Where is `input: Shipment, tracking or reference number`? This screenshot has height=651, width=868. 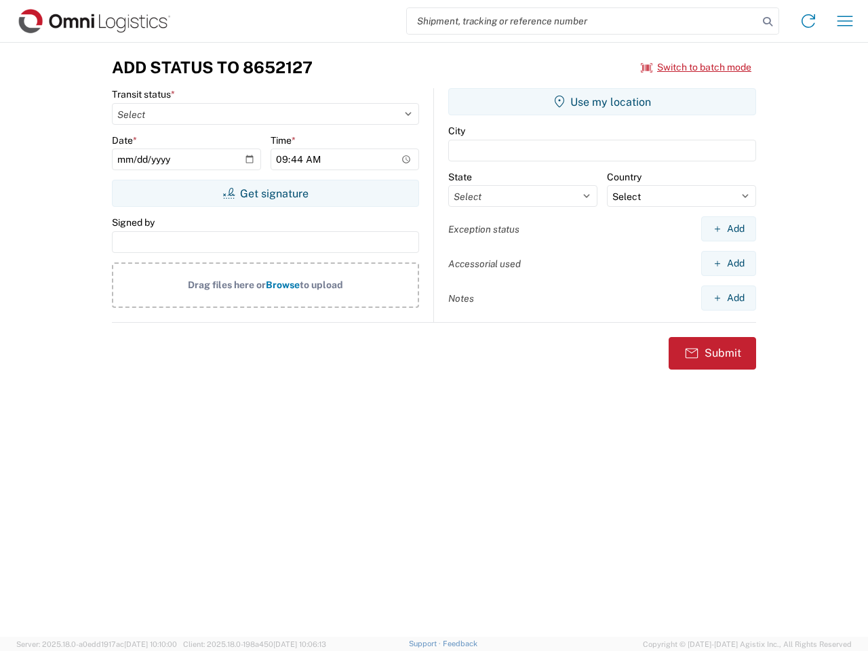
input: Shipment, tracking or reference number is located at coordinates (583, 21).